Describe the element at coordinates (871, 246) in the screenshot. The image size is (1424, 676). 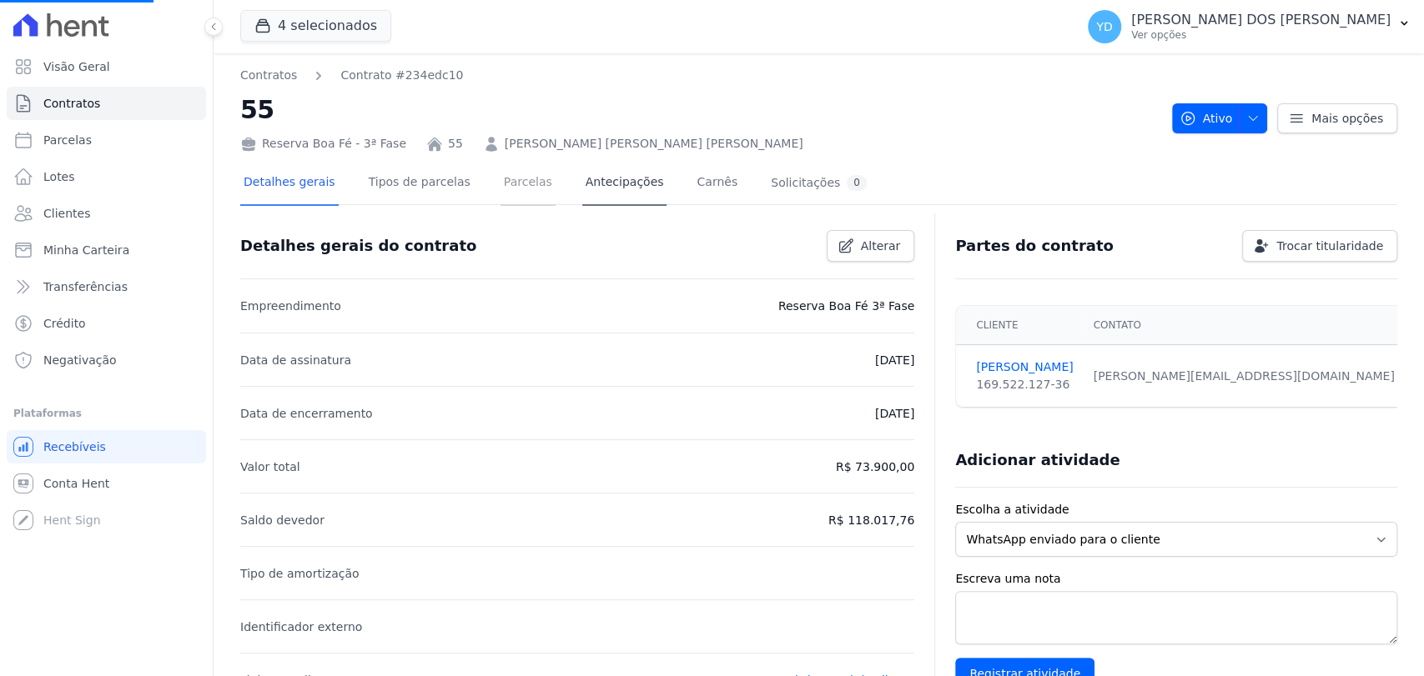
I see `a: Alterar` at that location.